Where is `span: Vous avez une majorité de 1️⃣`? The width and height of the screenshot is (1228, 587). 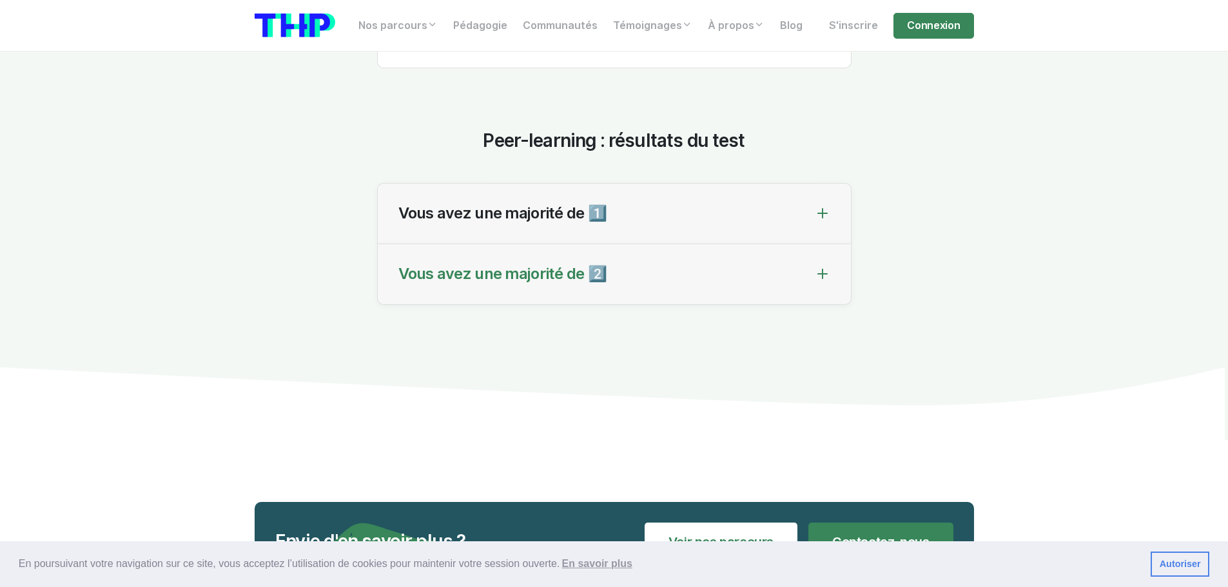 span: Vous avez une majorité de 1️⃣ is located at coordinates (503, 213).